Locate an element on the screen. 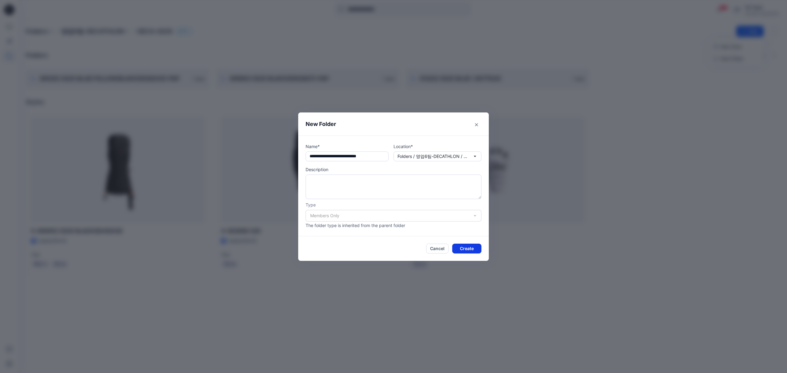 The image size is (787, 373). p: The folder type is inherited from the parent folder is located at coordinates (393, 225).